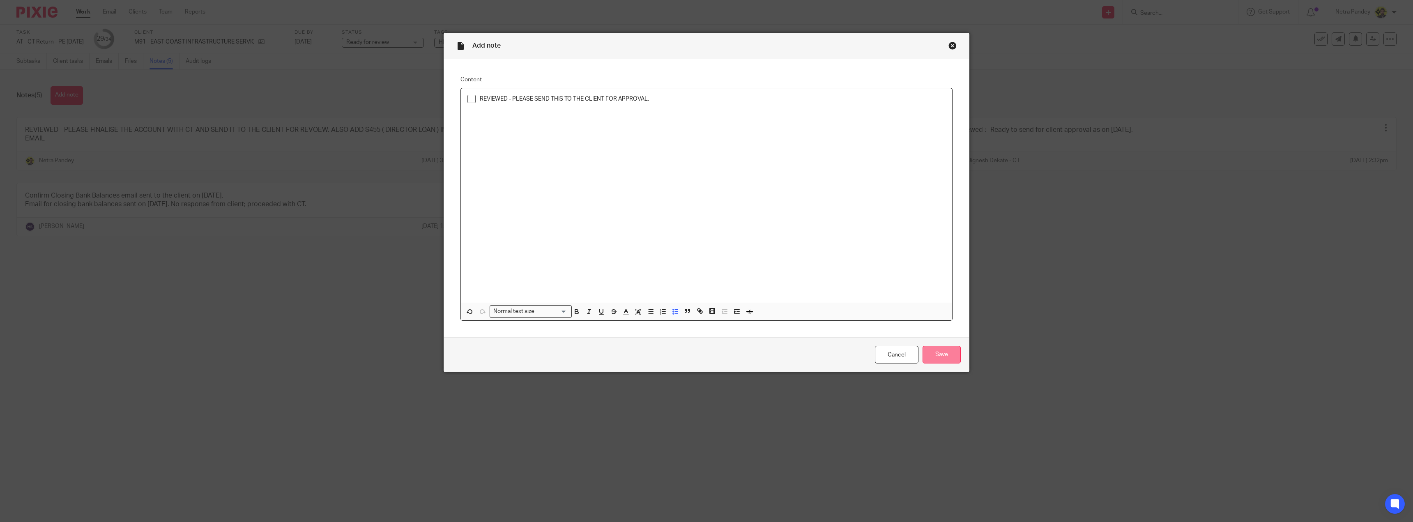 This screenshot has width=1413, height=522. What do you see at coordinates (486, 46) in the screenshot?
I see `span: Add note` at bounding box center [486, 46].